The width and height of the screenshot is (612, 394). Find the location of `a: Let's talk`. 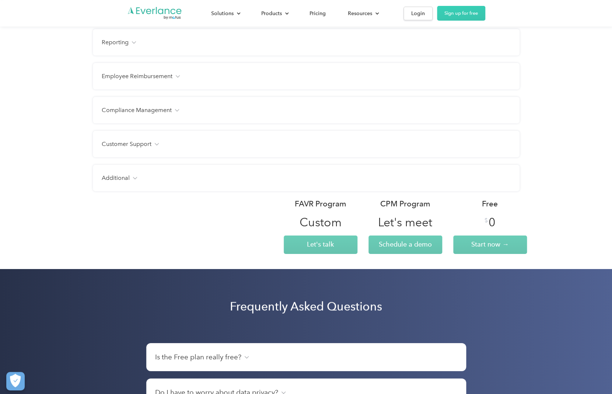

a: Let's talk is located at coordinates (321, 245).